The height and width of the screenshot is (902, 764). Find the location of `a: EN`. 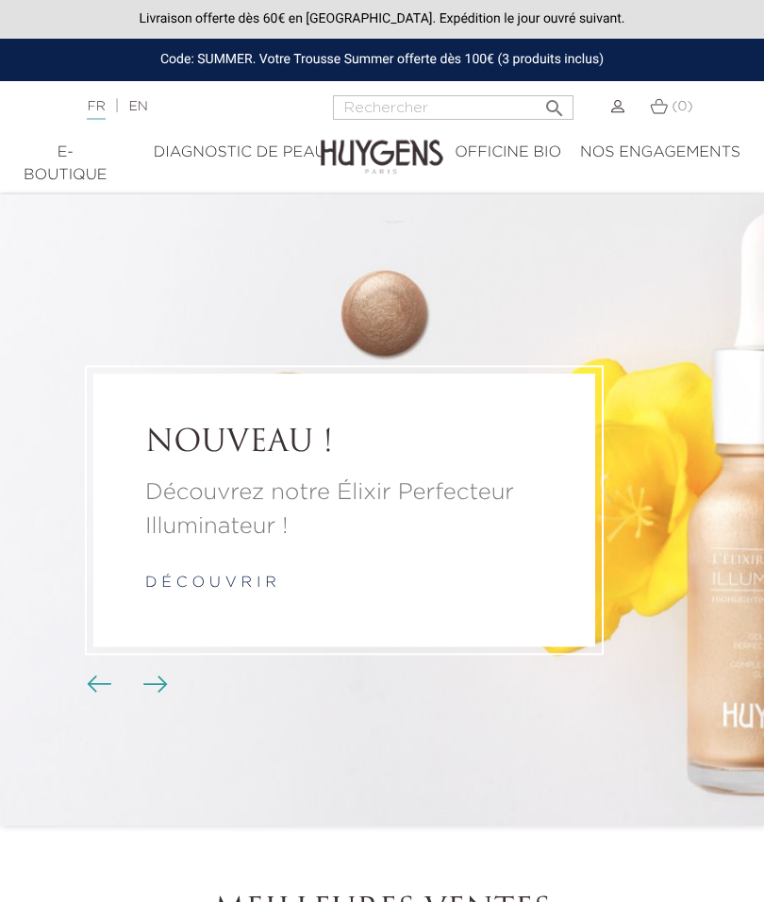

a: EN is located at coordinates (138, 107).